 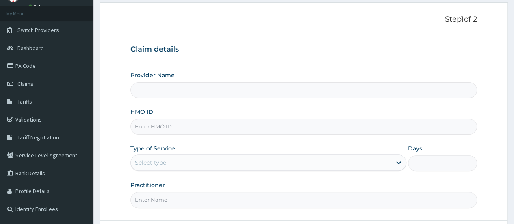 I want to click on h3: Claim details, so click(x=303, y=50).